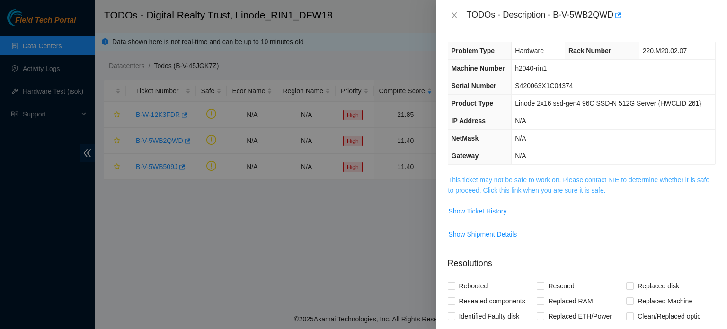 The height and width of the screenshot is (329, 727). I want to click on span: S420063X1C04374, so click(544, 86).